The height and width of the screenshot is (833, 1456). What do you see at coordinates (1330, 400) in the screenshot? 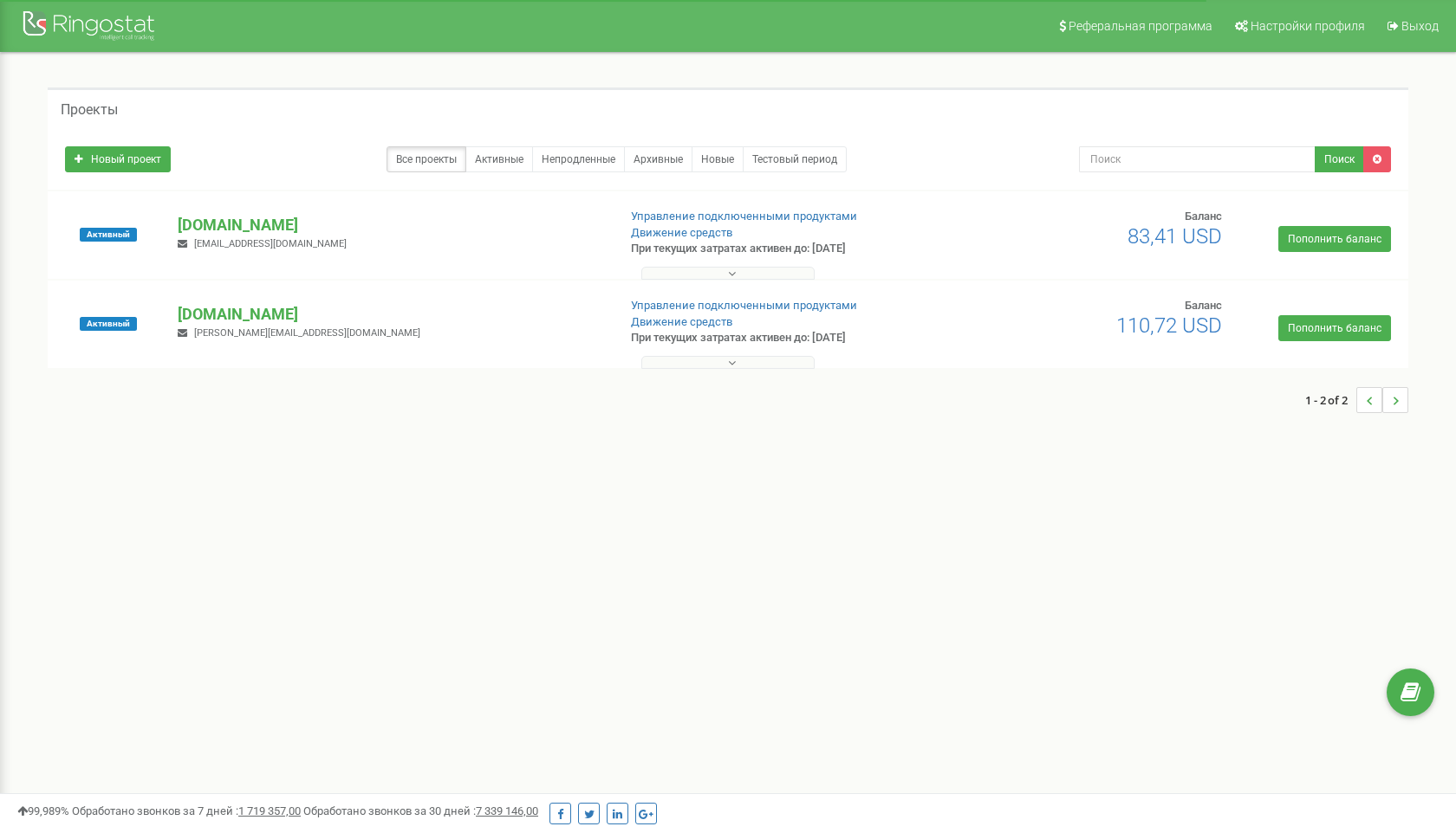
I see `span: 1 - 2 of 2` at bounding box center [1330, 400].